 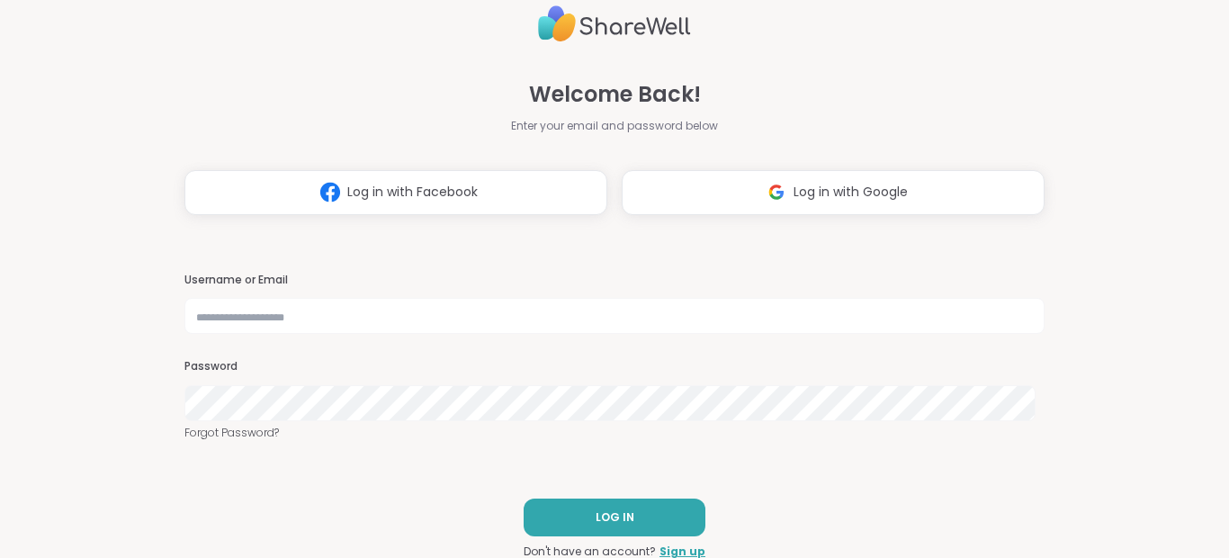 I want to click on button: Log in with Facebook, so click(x=396, y=193).